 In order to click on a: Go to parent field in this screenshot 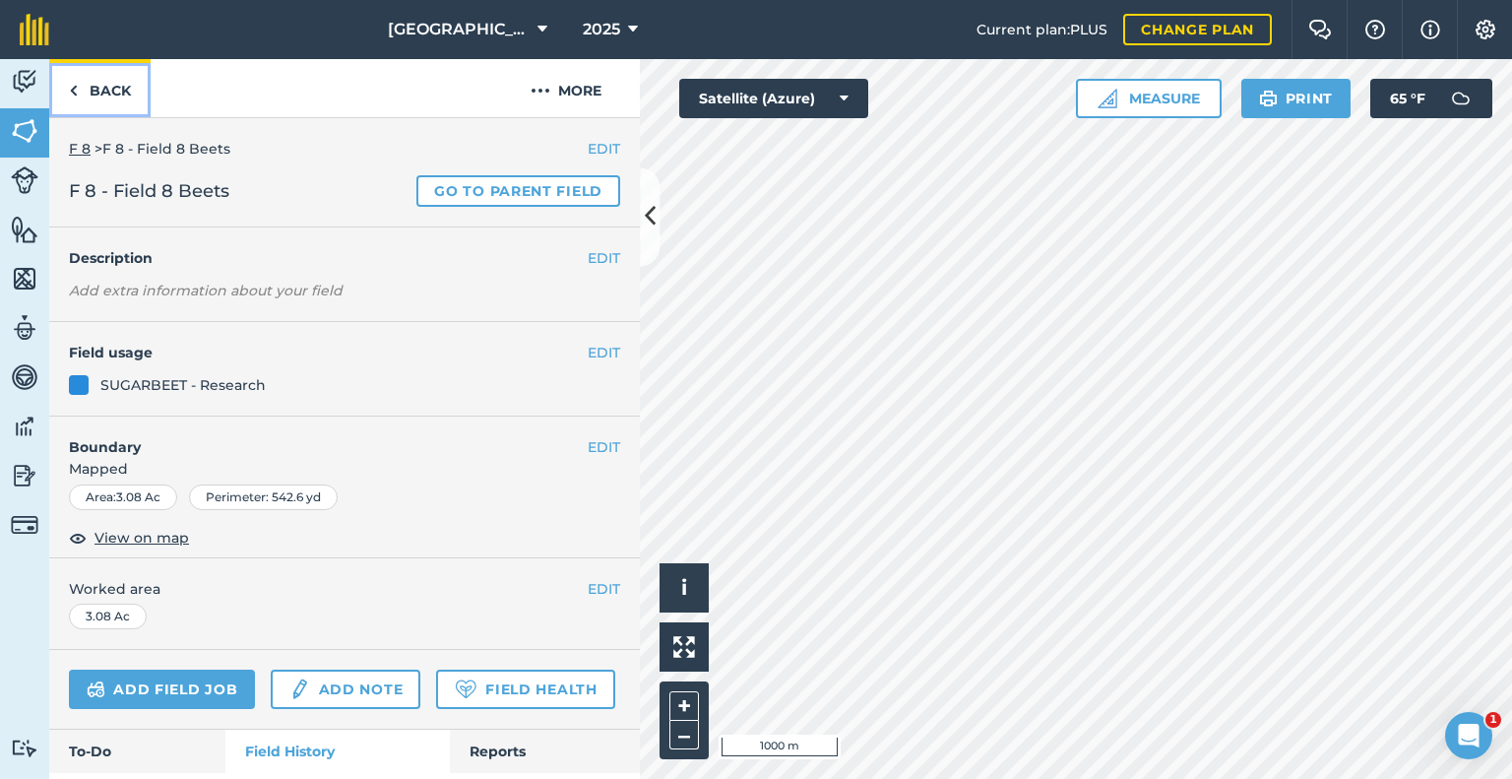, I will do `click(518, 191)`.